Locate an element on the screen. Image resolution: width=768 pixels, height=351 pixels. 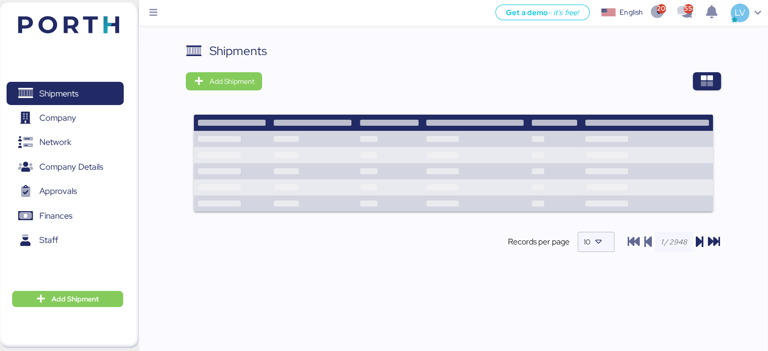
a: Shipments is located at coordinates (65, 93).